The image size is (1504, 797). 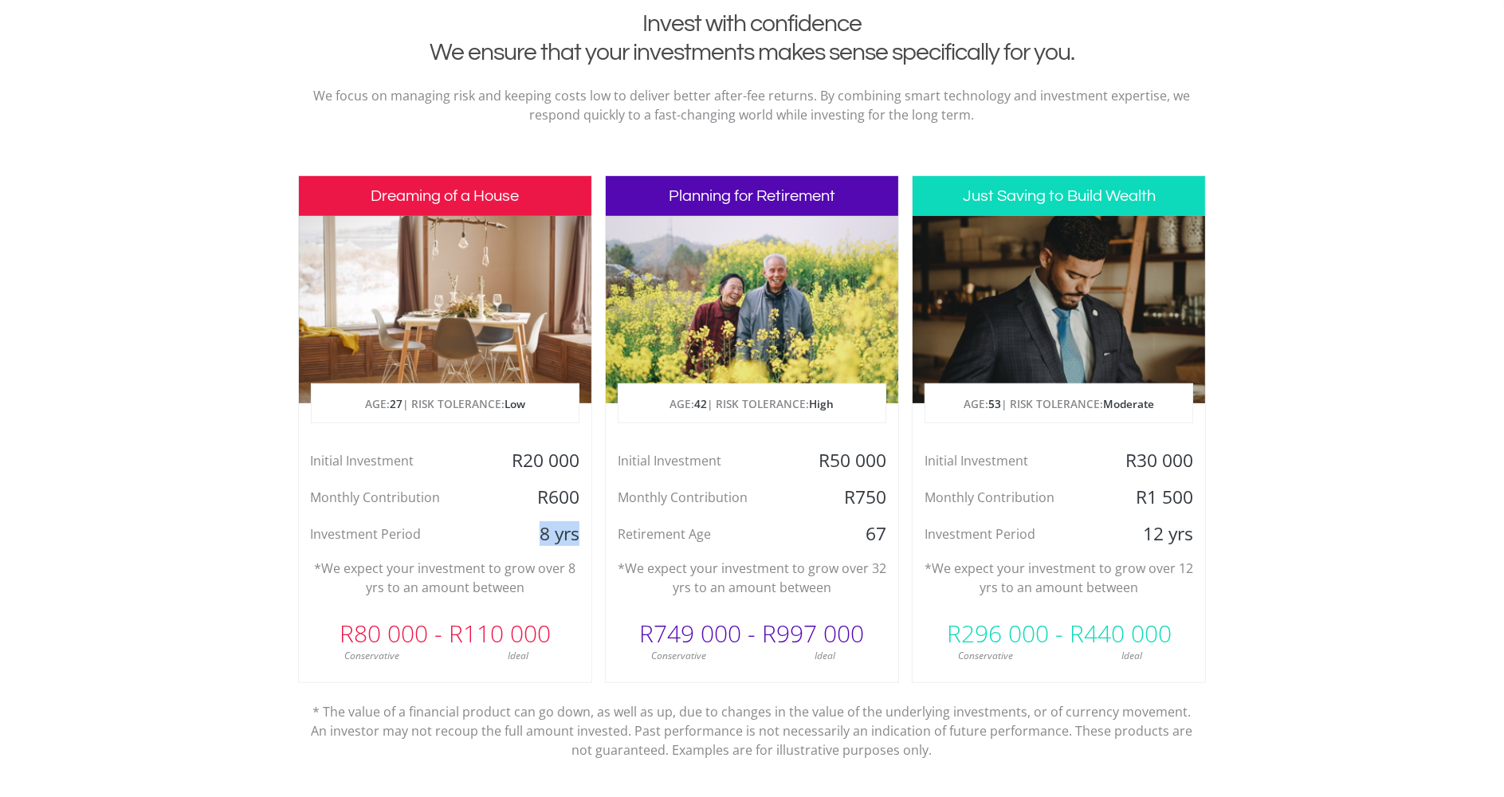 I want to click on span: High, so click(x=821, y=403).